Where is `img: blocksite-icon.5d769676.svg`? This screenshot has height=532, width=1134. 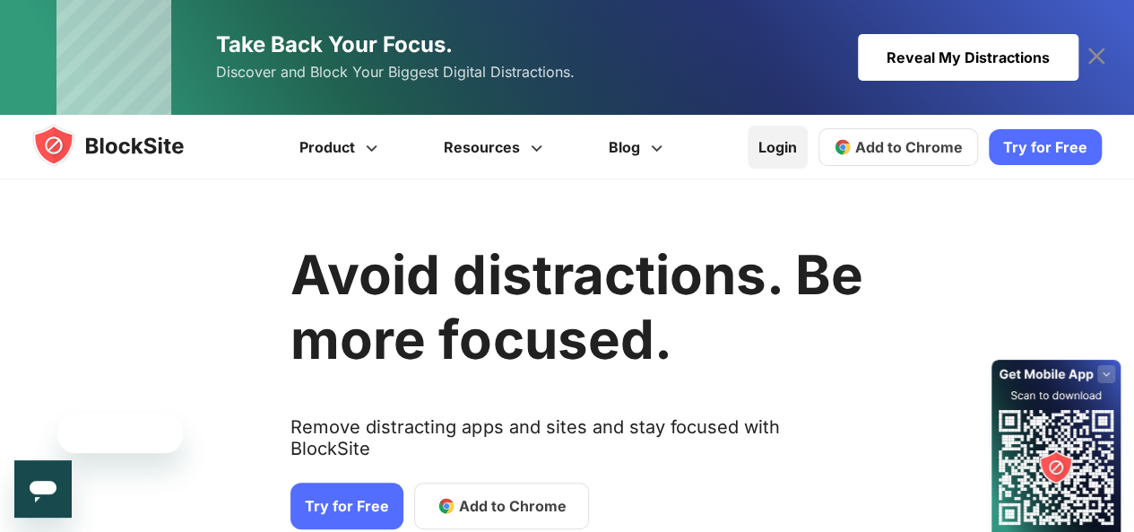
img: blocksite-icon.5d769676.svg is located at coordinates (126, 145).